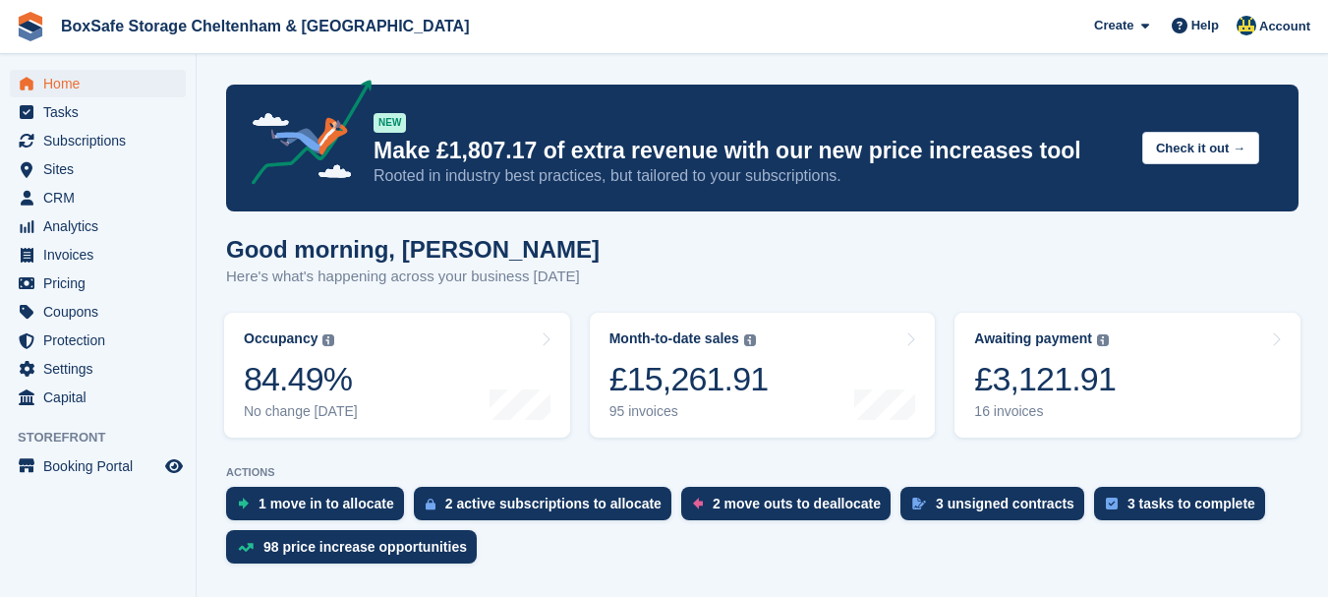  I want to click on button: Check it out →, so click(1200, 147).